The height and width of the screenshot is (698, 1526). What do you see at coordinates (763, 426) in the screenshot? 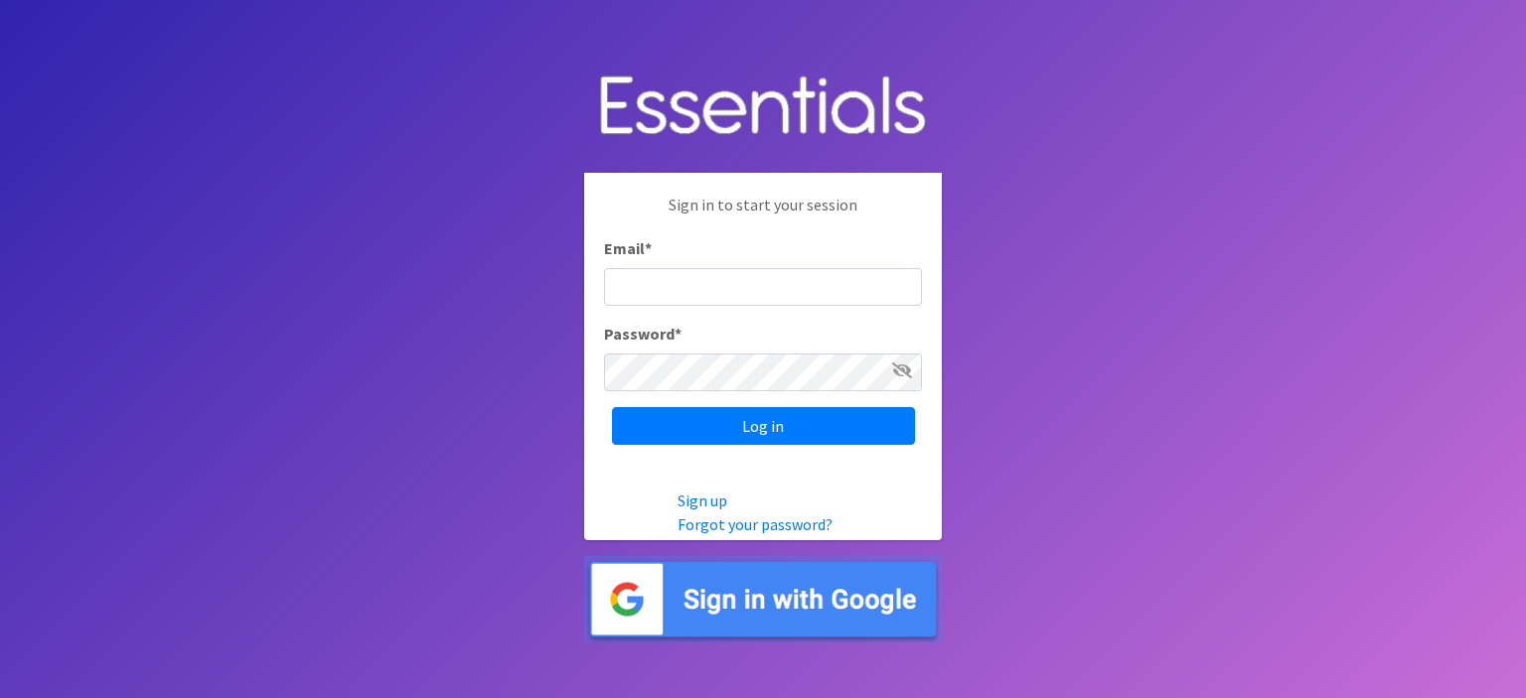
I see `input: Log in` at bounding box center [763, 426].